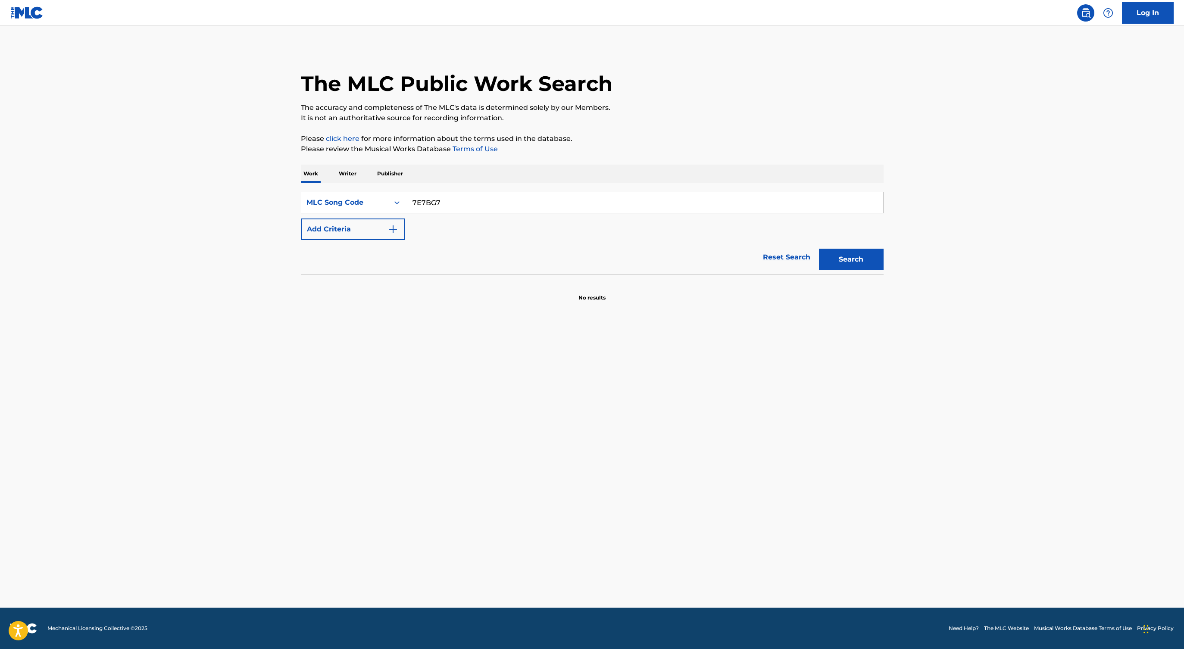  Describe the element at coordinates (1162, 628) in the screenshot. I see `div: Chat Widget` at that location.